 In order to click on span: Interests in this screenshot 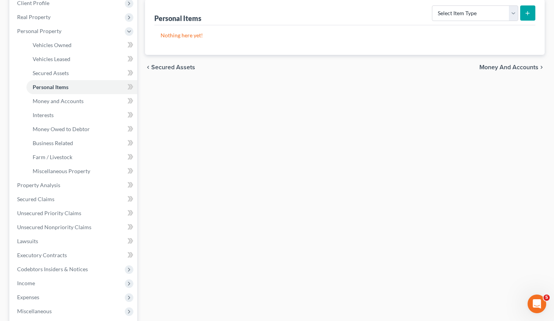, I will do `click(43, 115)`.